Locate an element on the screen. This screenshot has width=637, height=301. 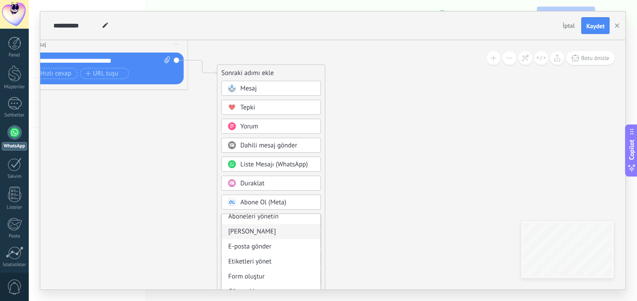
button: URL tuşu is located at coordinates (104, 73).